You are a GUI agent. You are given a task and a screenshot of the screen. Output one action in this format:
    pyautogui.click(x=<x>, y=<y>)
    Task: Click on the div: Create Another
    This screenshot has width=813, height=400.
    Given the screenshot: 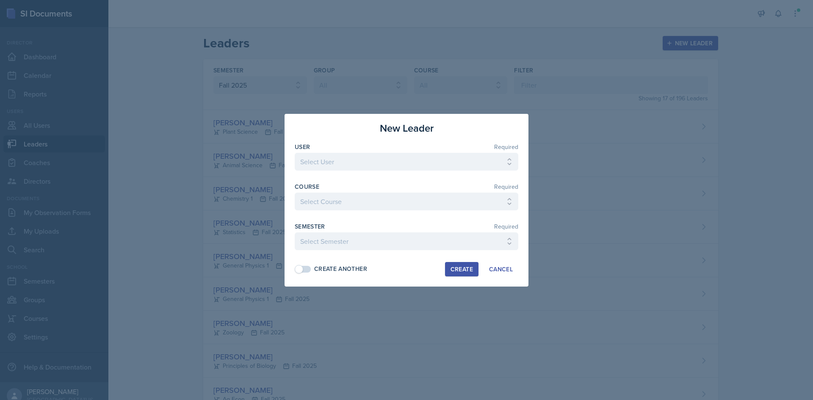 What is the action you would take?
    pyautogui.click(x=340, y=269)
    